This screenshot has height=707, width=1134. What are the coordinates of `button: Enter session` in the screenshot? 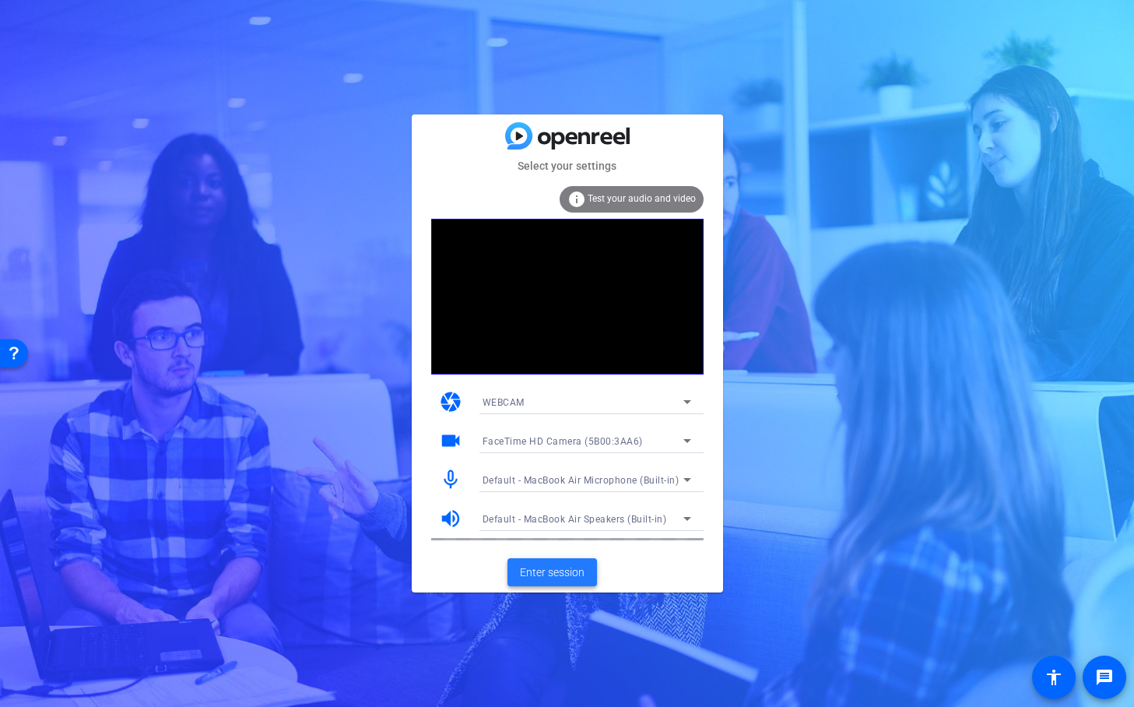 It's located at (552, 572).